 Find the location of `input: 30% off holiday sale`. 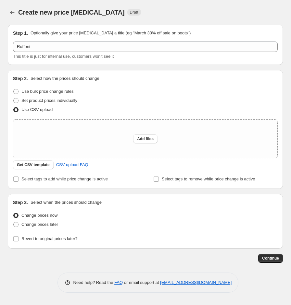

input: 30% off holiday sale is located at coordinates (145, 47).